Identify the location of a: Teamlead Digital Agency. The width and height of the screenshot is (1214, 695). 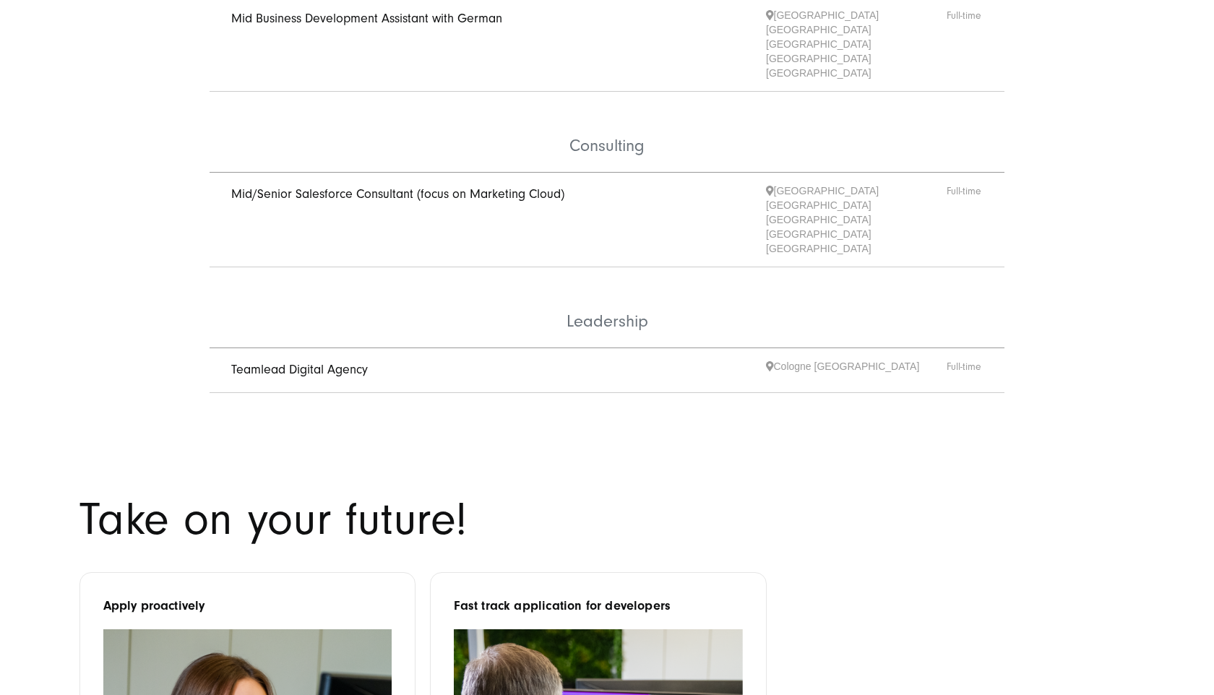
(299, 369).